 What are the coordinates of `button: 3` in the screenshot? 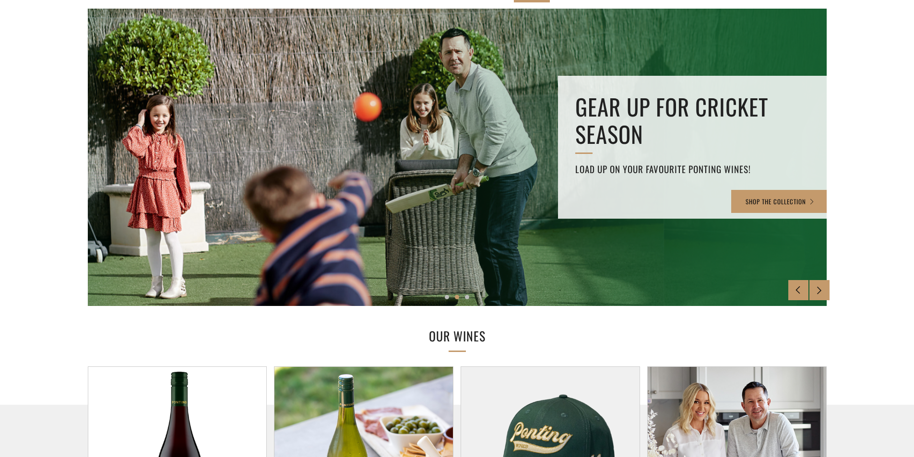 It's located at (467, 297).